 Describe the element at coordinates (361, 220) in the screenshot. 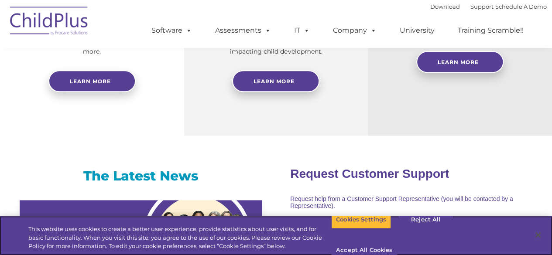

I see `button: Cookies Settings` at that location.